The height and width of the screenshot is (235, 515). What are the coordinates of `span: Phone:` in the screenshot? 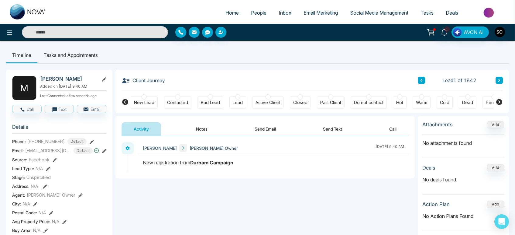 It's located at (19, 141).